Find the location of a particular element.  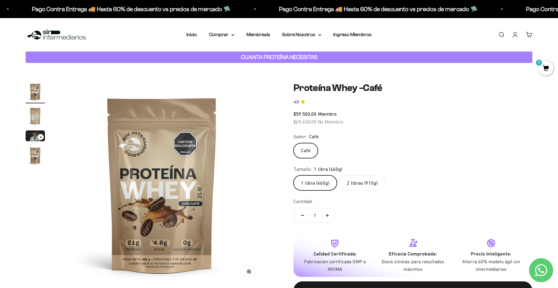

strong: CUANTA PROTEÍNA NECESITAS is located at coordinates (279, 57).